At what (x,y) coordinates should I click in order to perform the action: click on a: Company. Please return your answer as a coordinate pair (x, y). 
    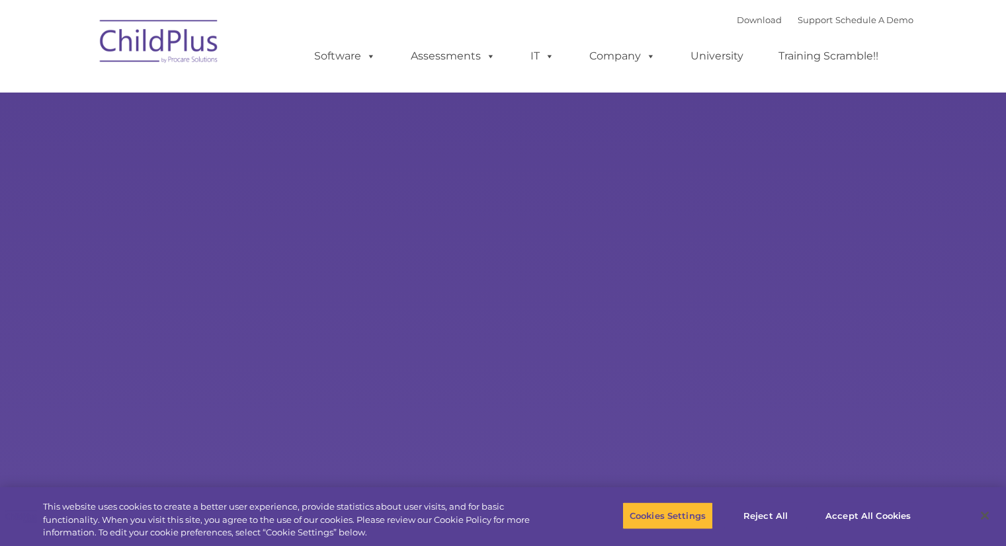
    Looking at the image, I should click on (622, 56).